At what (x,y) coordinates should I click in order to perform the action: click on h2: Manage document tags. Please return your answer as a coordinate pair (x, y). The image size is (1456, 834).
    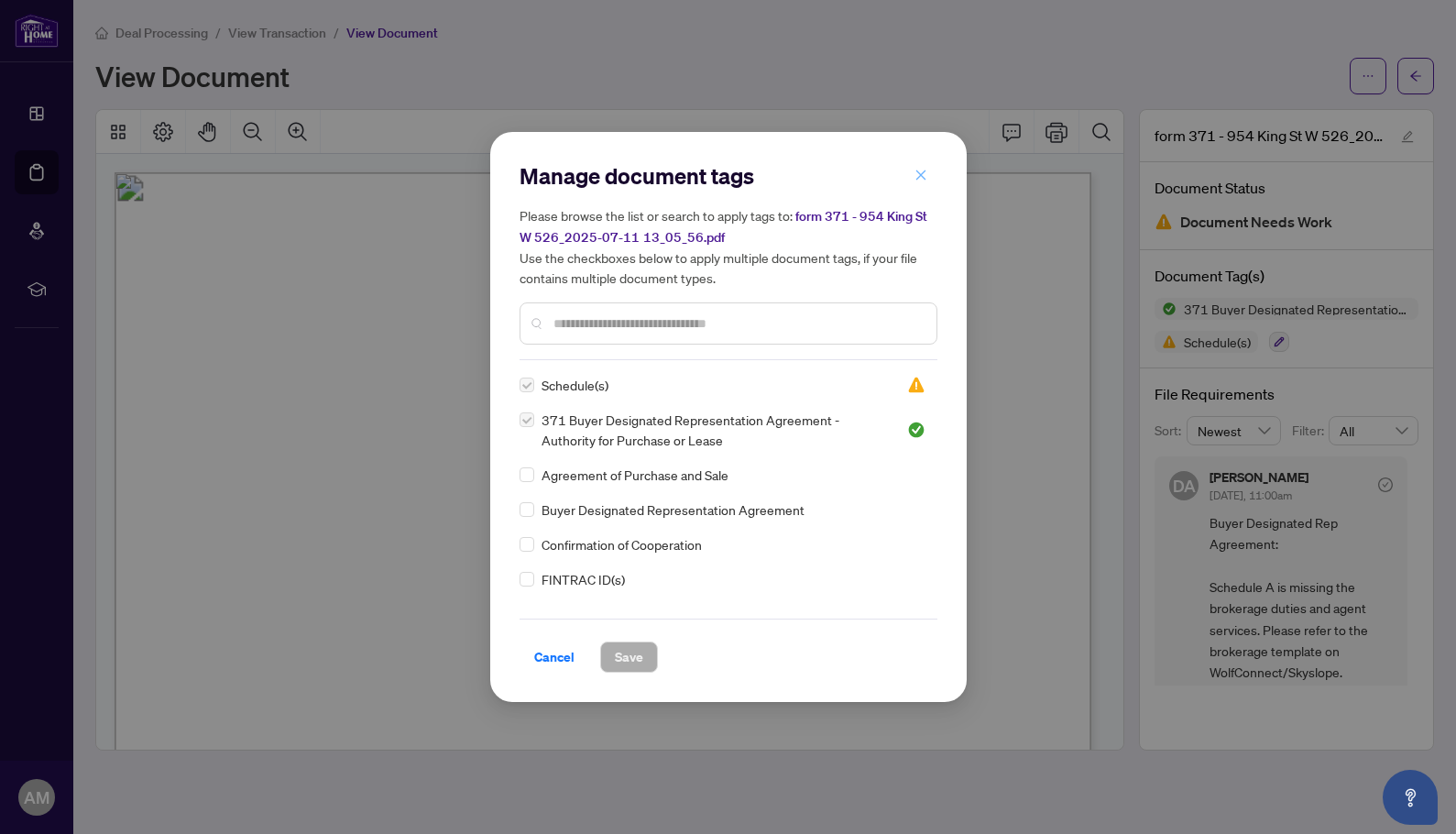
    Looking at the image, I should click on (729, 176).